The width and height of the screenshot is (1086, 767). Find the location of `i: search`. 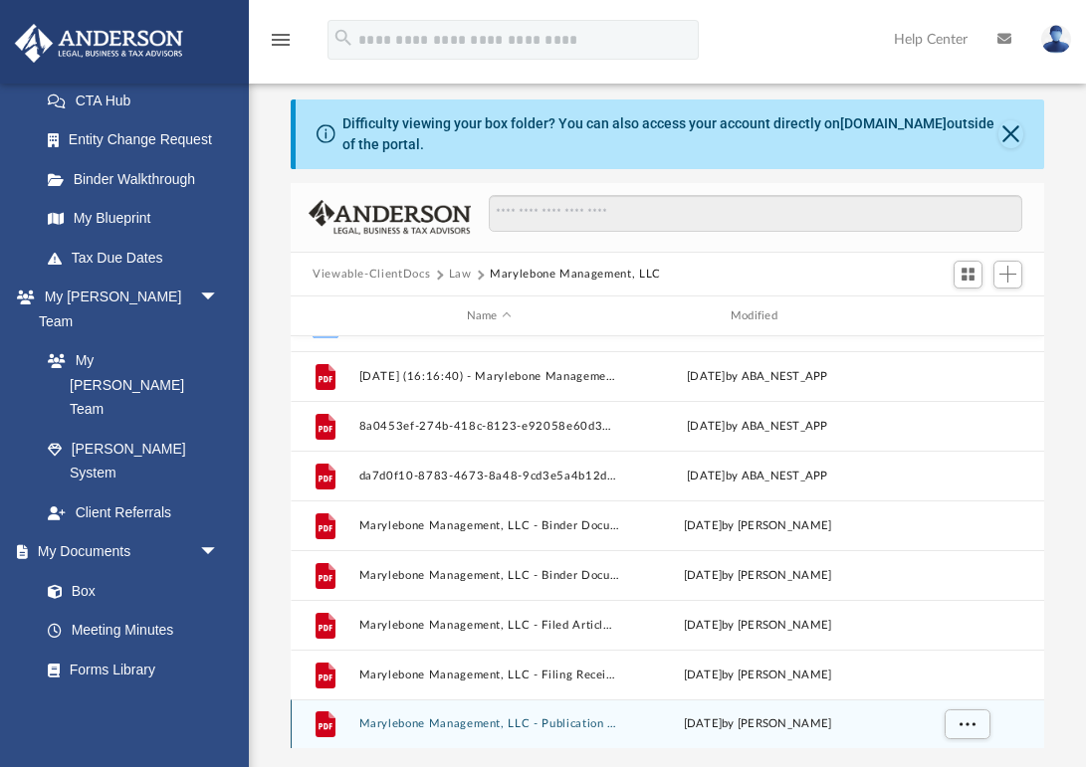

i: search is located at coordinates (343, 38).